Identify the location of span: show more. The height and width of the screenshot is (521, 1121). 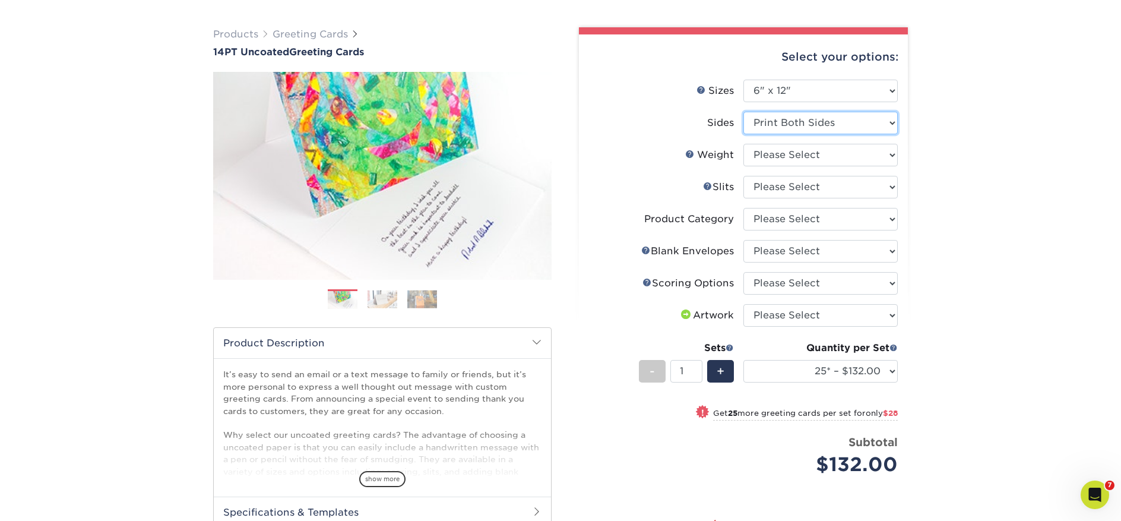
(382, 479).